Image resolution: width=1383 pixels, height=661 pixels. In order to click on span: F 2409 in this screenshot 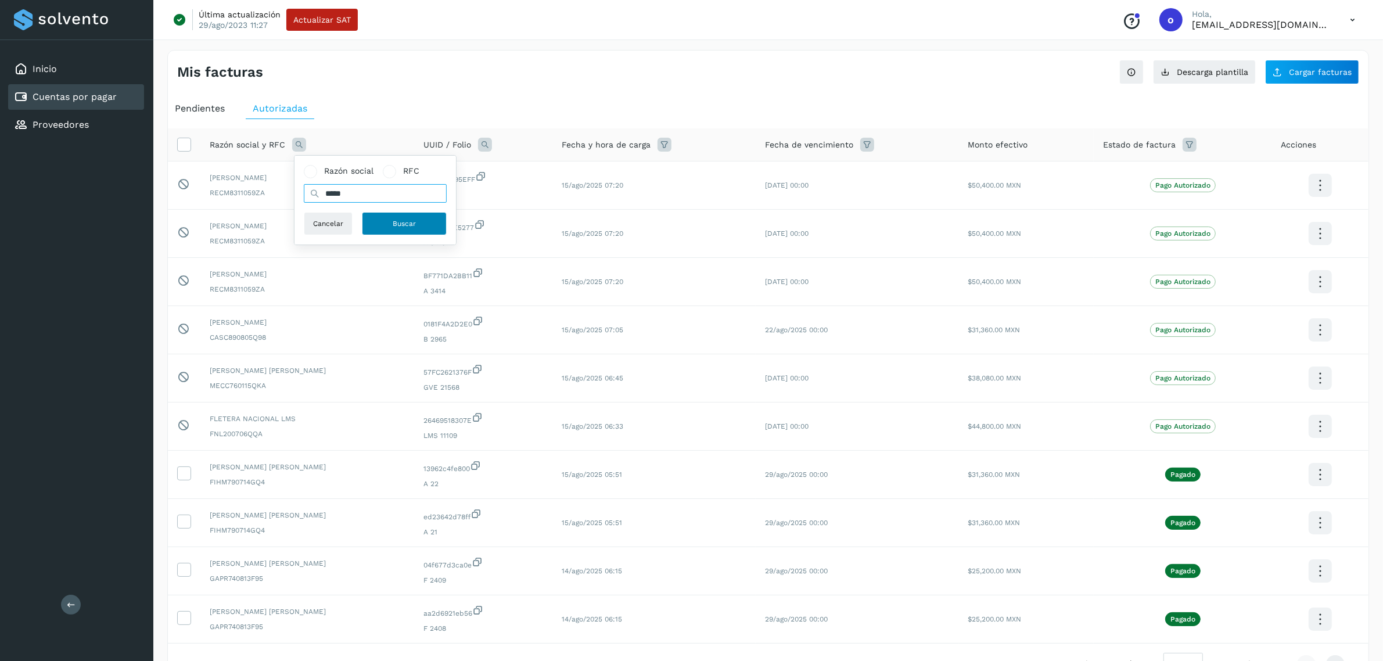, I will do `click(483, 580)`.